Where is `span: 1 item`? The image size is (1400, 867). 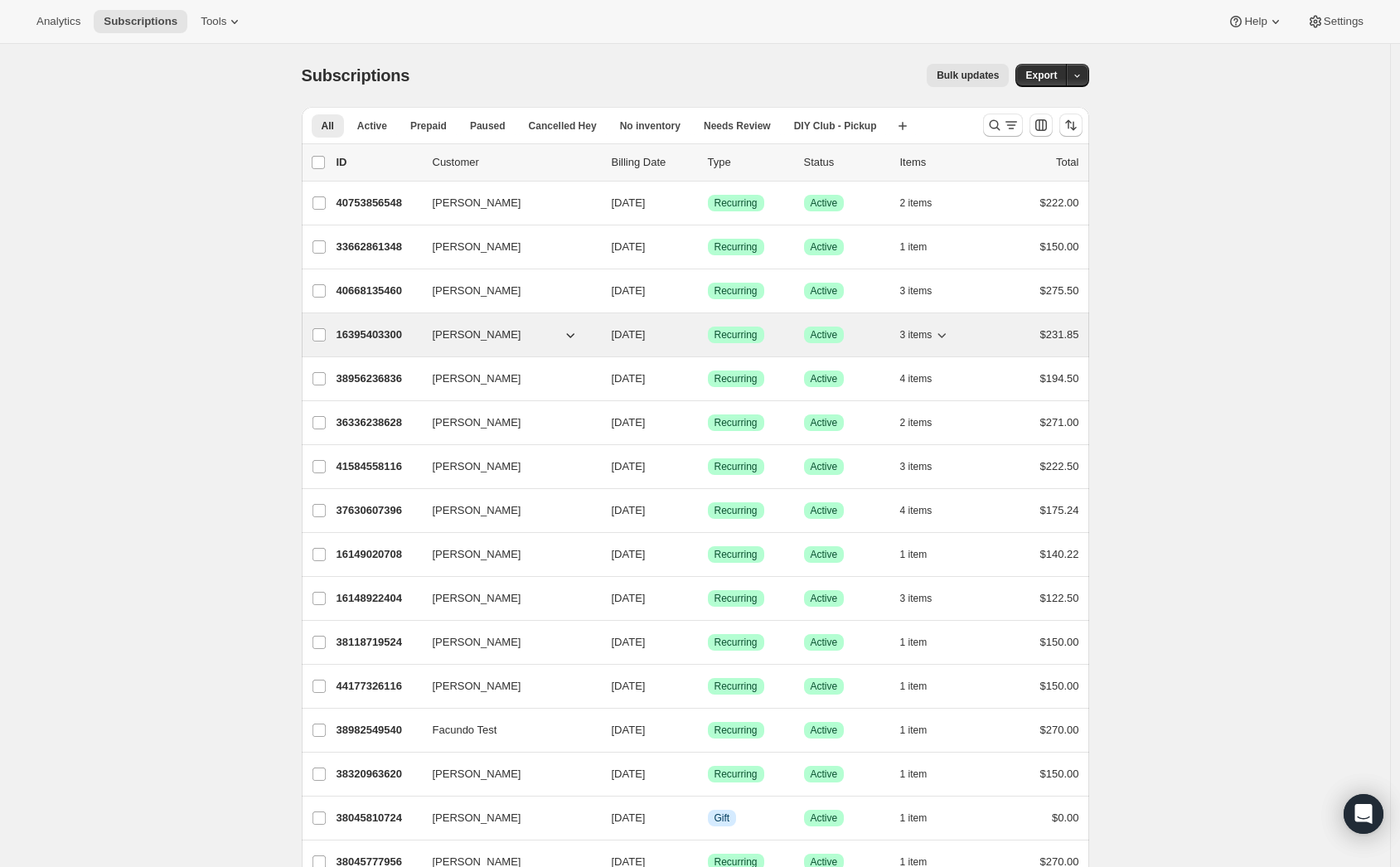
span: 1 item is located at coordinates (913, 247).